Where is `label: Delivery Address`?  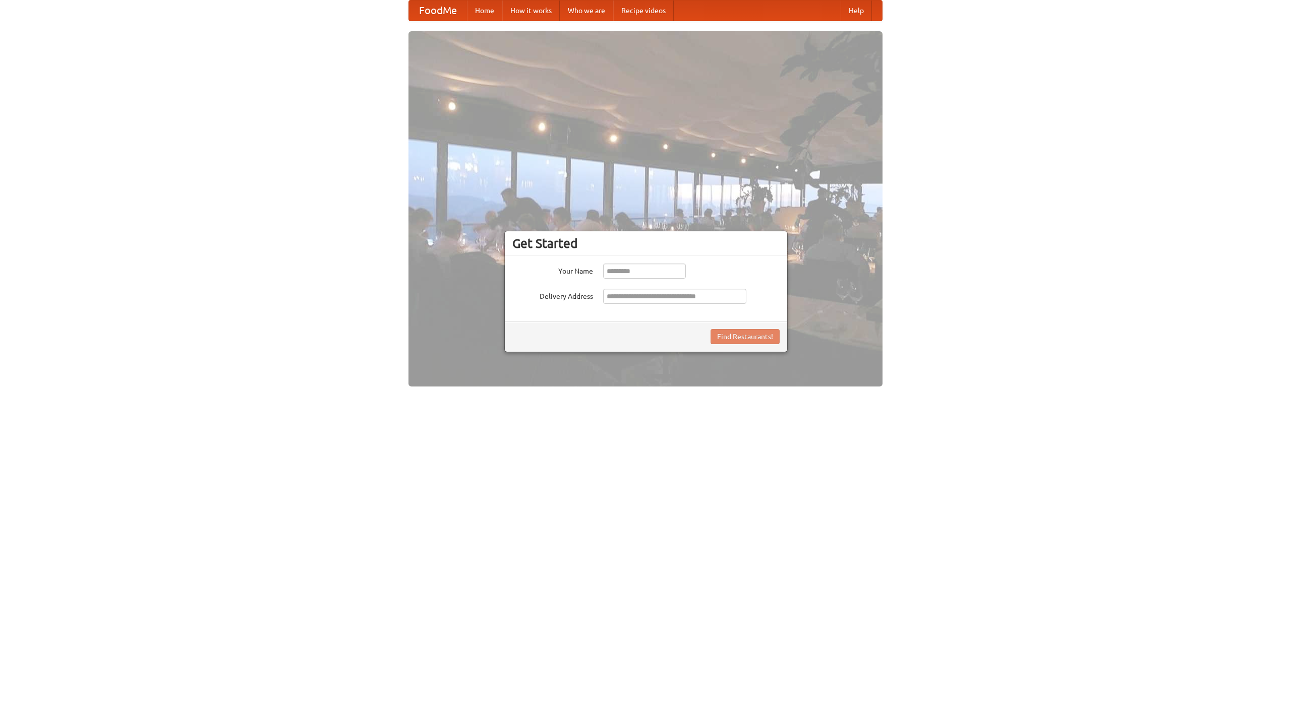 label: Delivery Address is located at coordinates (553, 295).